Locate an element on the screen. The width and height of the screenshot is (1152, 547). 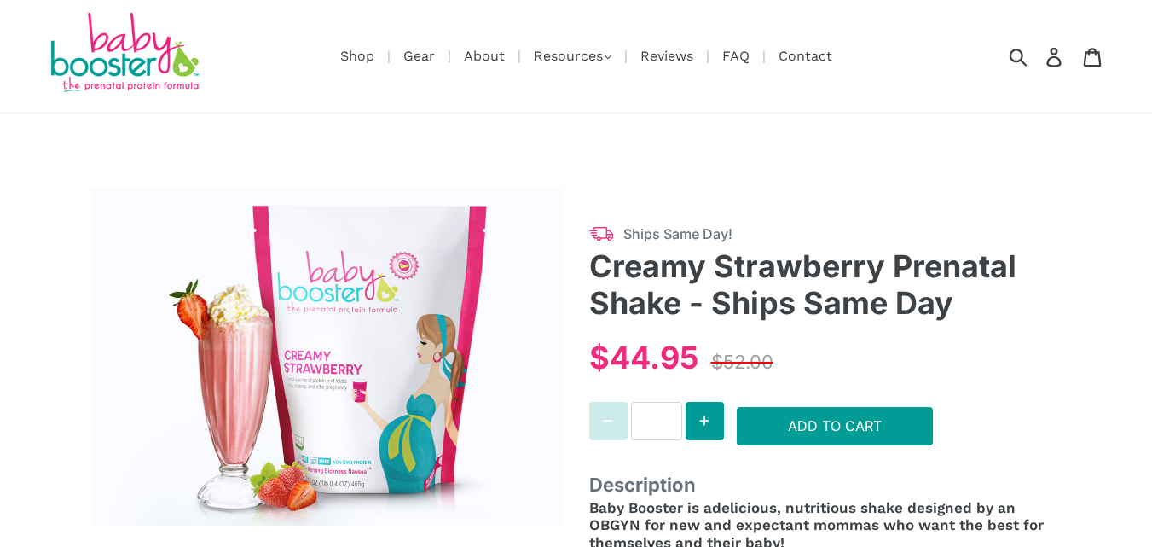
span: Add to Cart is located at coordinates (835, 426).